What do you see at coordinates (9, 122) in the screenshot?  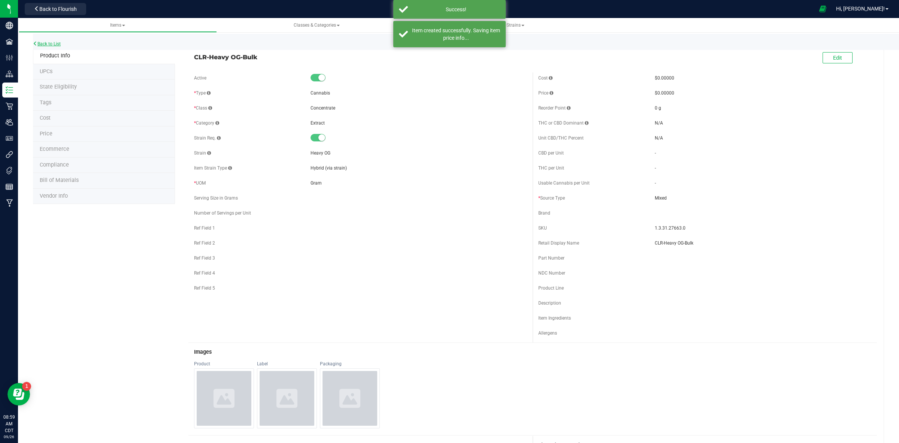 I see `inline-svg: Users` at bounding box center [9, 122].